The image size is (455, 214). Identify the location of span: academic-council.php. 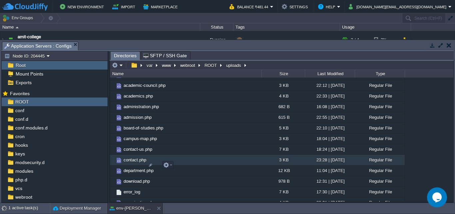
(145, 85).